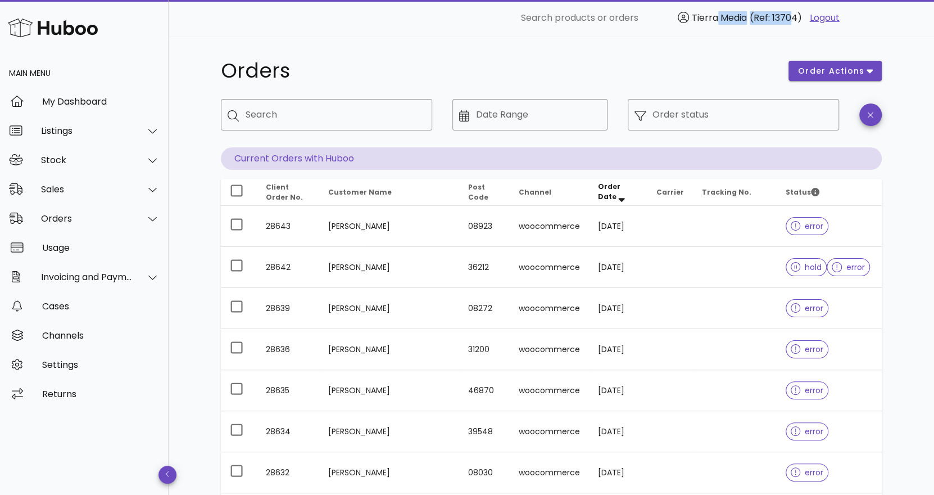 This screenshot has width=934, height=495. Describe the element at coordinates (609, 191) in the screenshot. I see `span: Order Date` at that location.